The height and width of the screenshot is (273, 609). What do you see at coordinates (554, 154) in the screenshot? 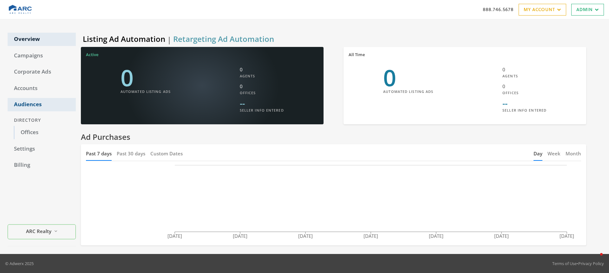
I see `button: Week` at bounding box center [554, 154].